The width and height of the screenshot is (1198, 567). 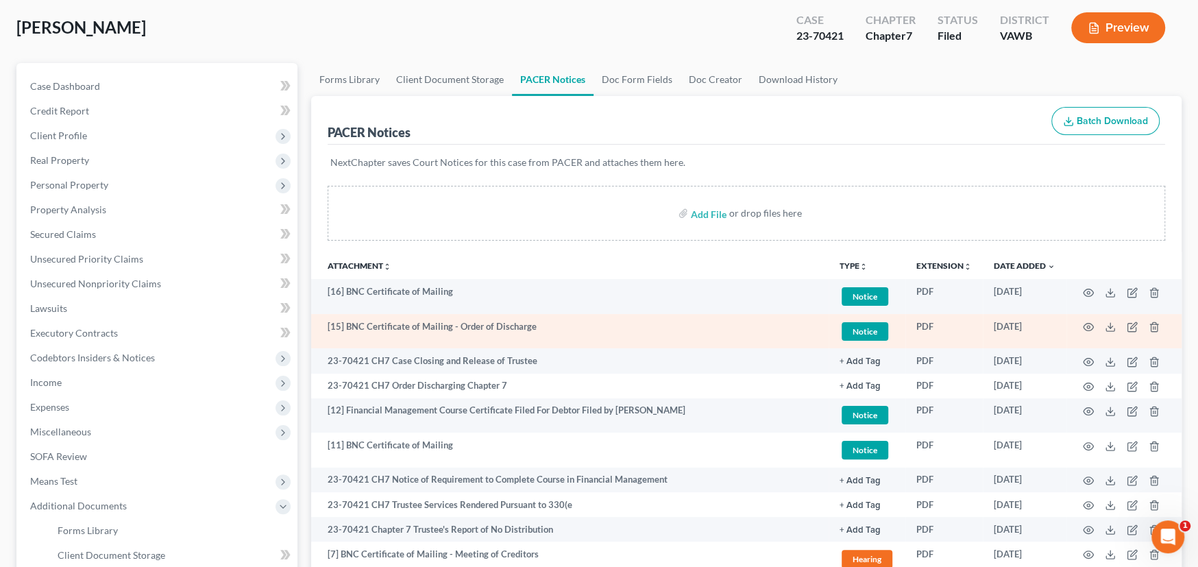 What do you see at coordinates (569, 504) in the screenshot?
I see `td: 23-70421 CH7 Trustee Services Rendered Pursuant to 330(e` at bounding box center [569, 504].